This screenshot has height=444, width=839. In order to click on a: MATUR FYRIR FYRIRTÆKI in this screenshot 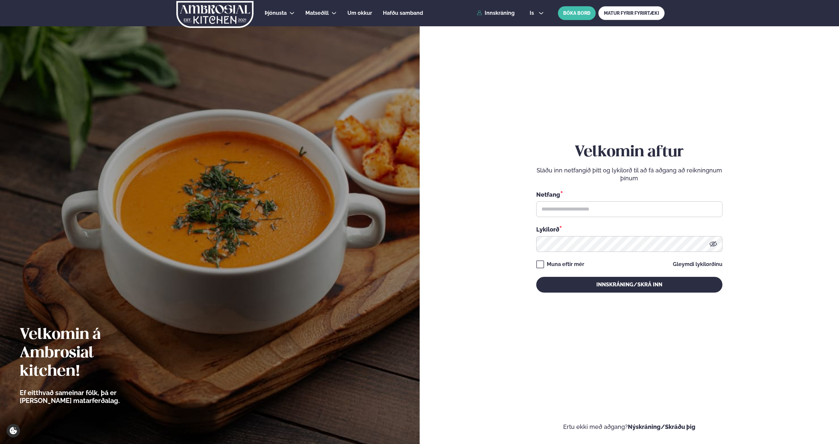, I will do `click(632, 13)`.